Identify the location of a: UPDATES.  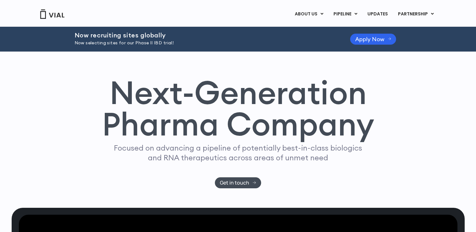
(378, 14).